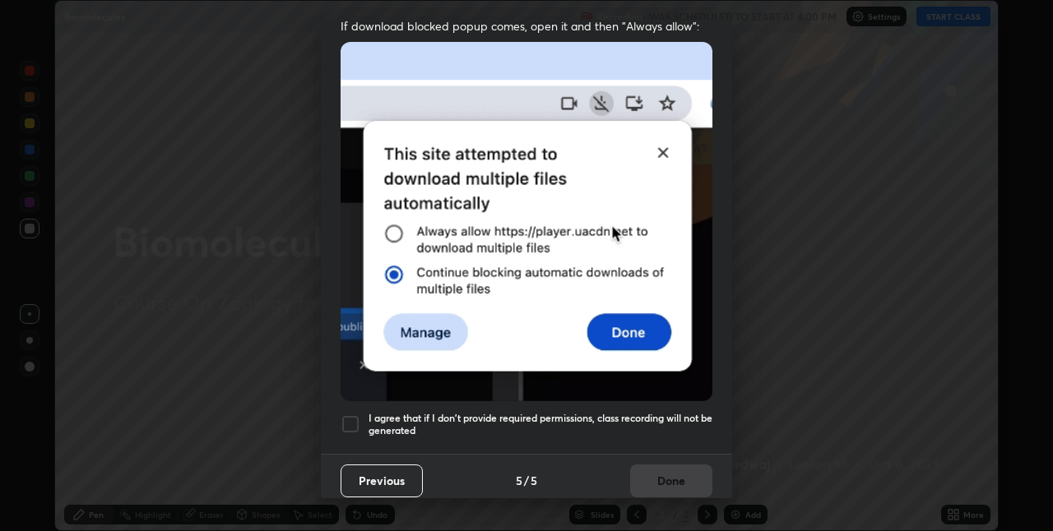  I want to click on span: If download blocked popup comes, open it and then "Always allow":, so click(526, 25).